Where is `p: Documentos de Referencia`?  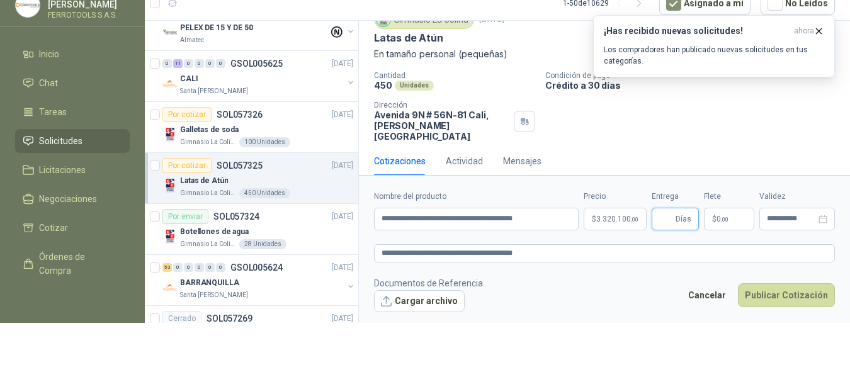
p: Documentos de Referencia is located at coordinates (428, 283).